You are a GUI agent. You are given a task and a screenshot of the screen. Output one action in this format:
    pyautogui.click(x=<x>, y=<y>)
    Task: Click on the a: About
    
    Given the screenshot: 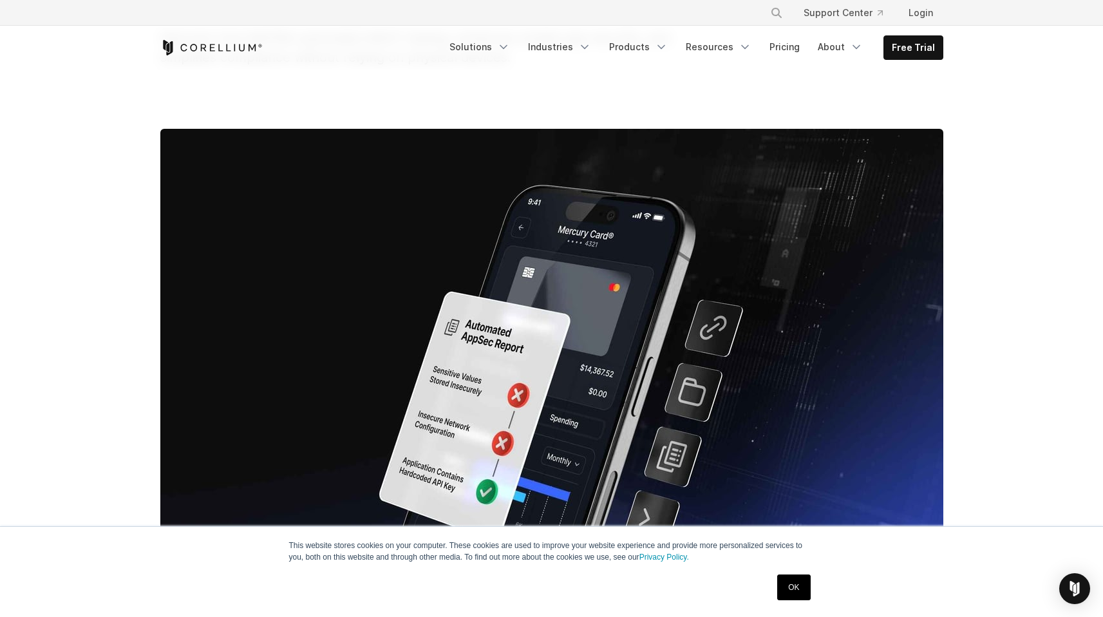 What is the action you would take?
    pyautogui.click(x=840, y=47)
    